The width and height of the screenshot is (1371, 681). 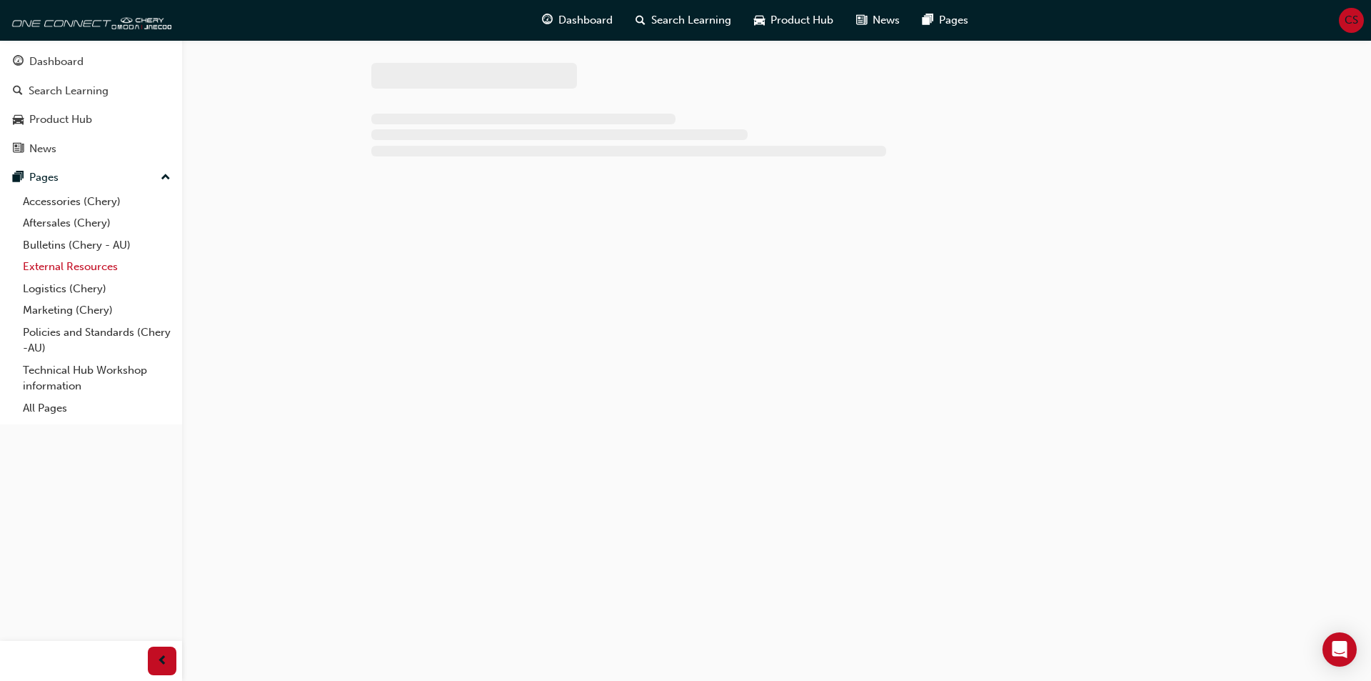 I want to click on a: Search Learning, so click(x=91, y=91).